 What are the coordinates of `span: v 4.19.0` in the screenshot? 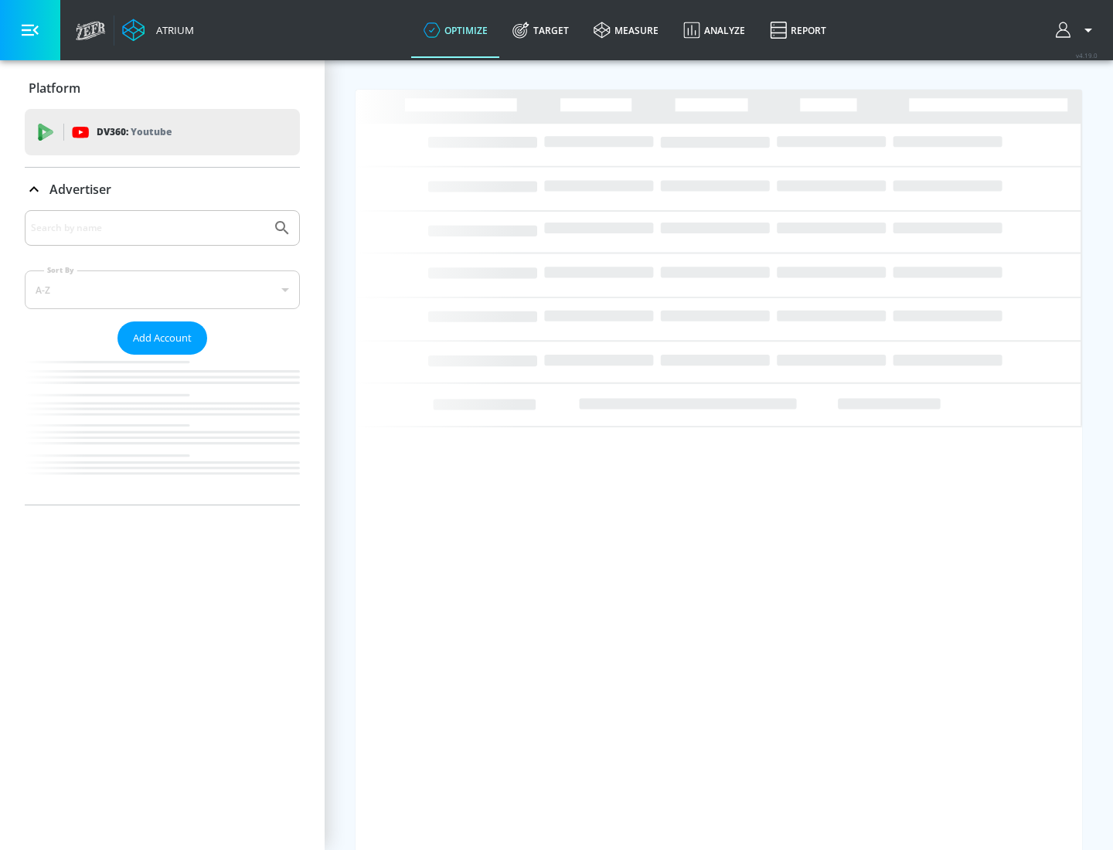 It's located at (1087, 55).